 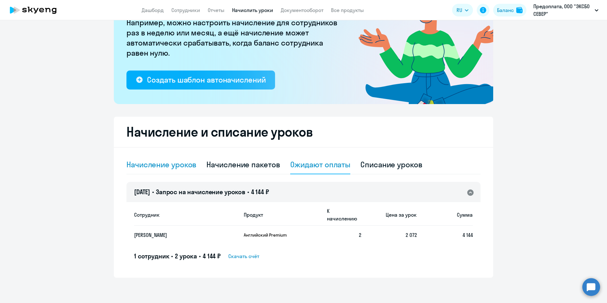 What do you see at coordinates (341, 215) in the screenshot?
I see `th: К начислению` at bounding box center [341, 215].